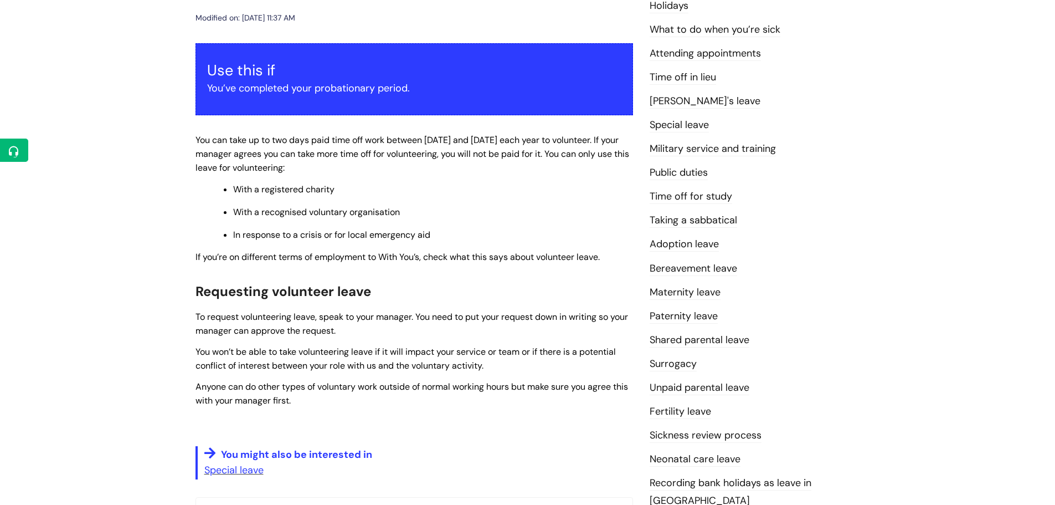 Image resolution: width=1055 pixels, height=505 pixels. Describe the element at coordinates (680, 412) in the screenshot. I see `a: Fertility leave` at that location.